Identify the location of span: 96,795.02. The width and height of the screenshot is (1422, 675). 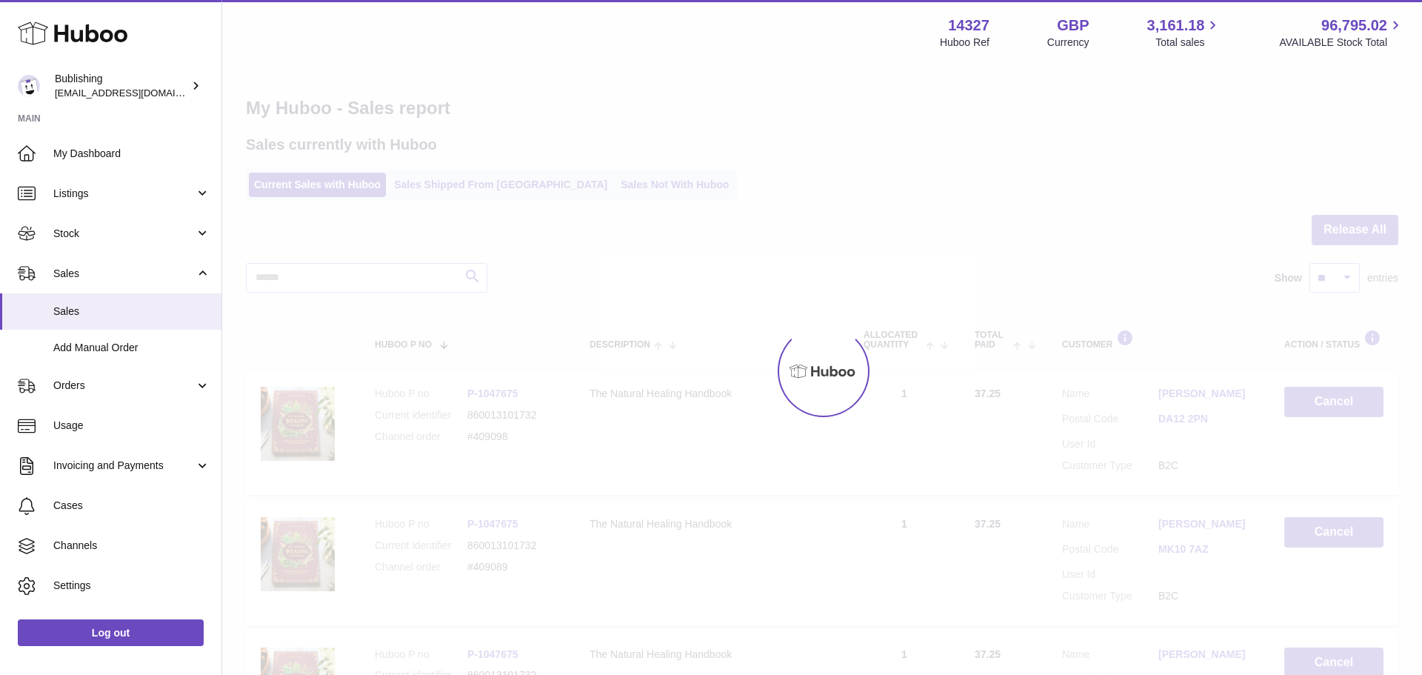
(1354, 25).